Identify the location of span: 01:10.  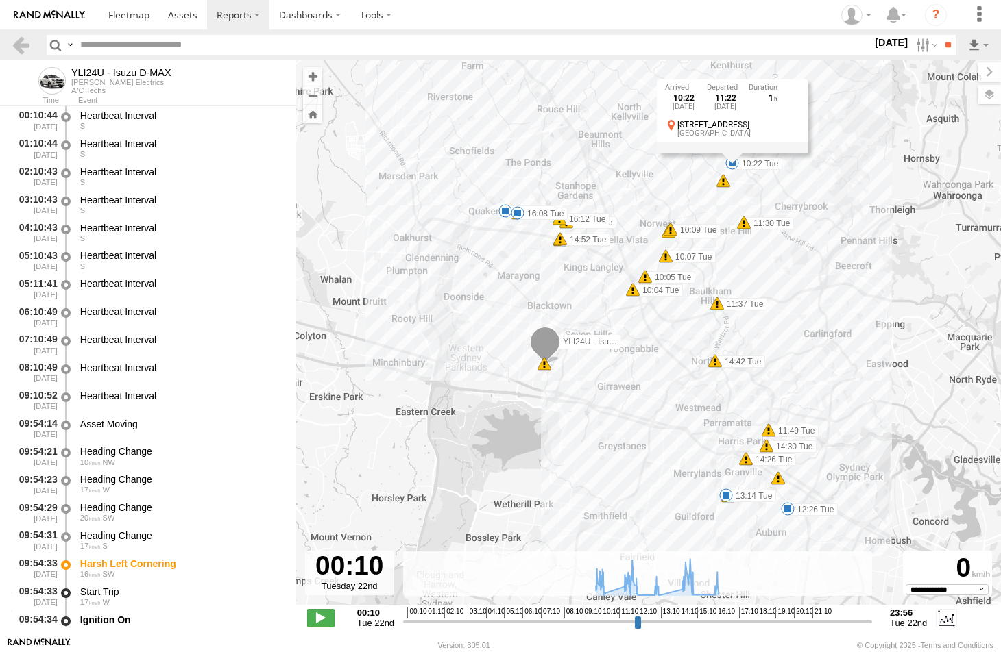
(435, 613).